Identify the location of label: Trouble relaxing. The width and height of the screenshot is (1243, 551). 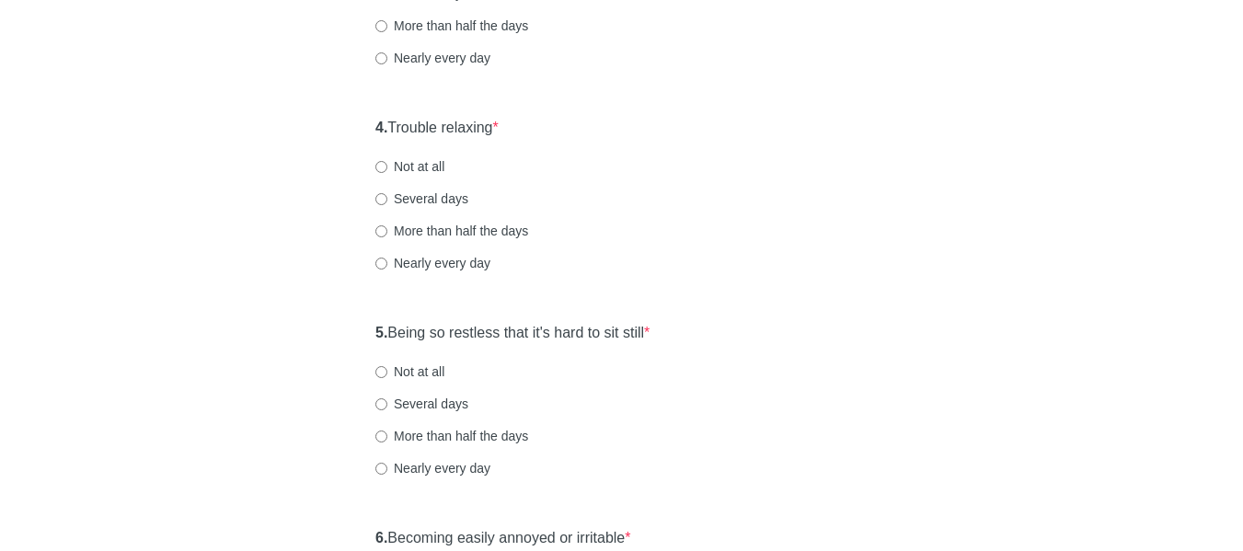
(437, 128).